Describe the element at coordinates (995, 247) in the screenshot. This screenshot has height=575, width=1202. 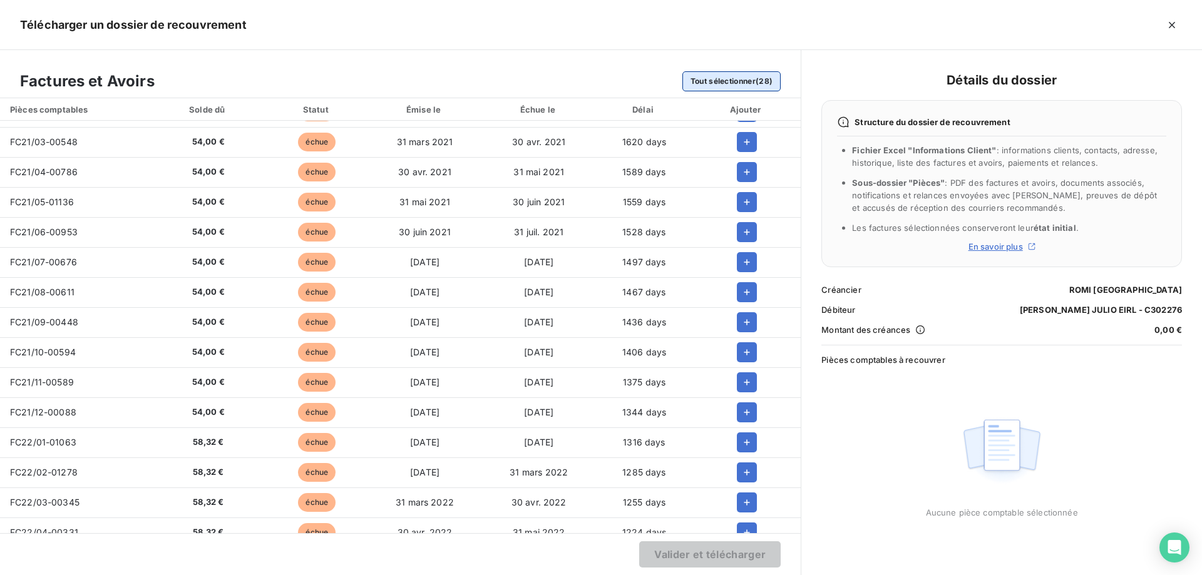
I see `span: En savoir plus` at that location.